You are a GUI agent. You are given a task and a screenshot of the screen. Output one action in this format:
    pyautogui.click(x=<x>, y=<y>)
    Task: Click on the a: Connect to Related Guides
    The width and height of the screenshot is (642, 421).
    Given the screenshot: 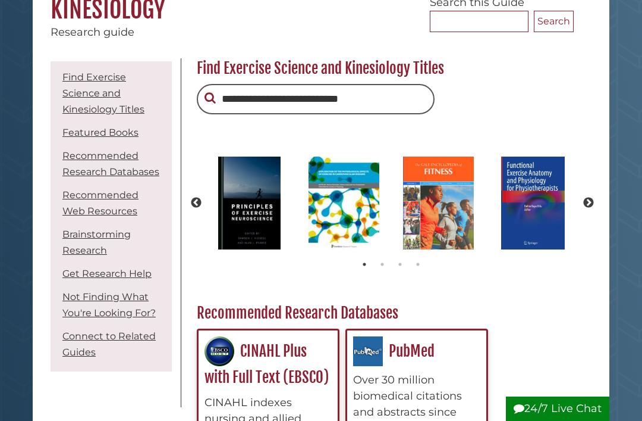 What is the action you would take?
    pyautogui.click(x=109, y=344)
    